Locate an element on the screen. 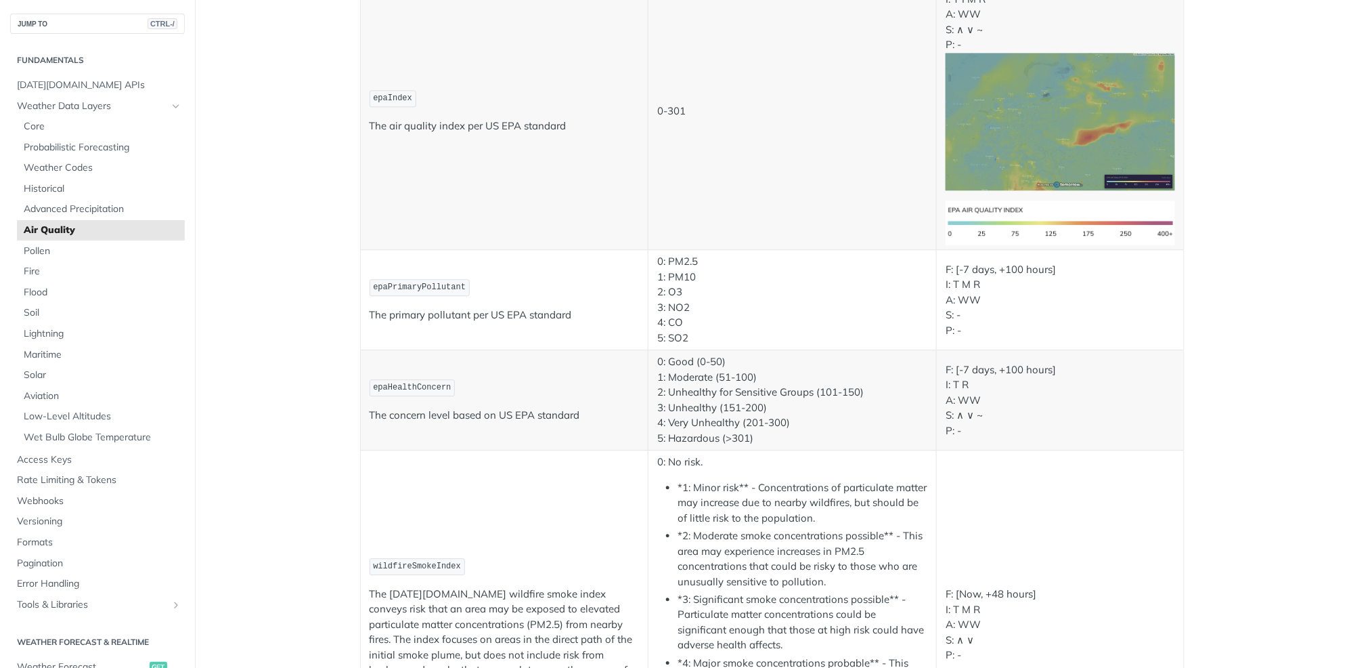 Image resolution: width=1349 pixels, height=668 pixels. a: Maritime is located at coordinates (101, 355).